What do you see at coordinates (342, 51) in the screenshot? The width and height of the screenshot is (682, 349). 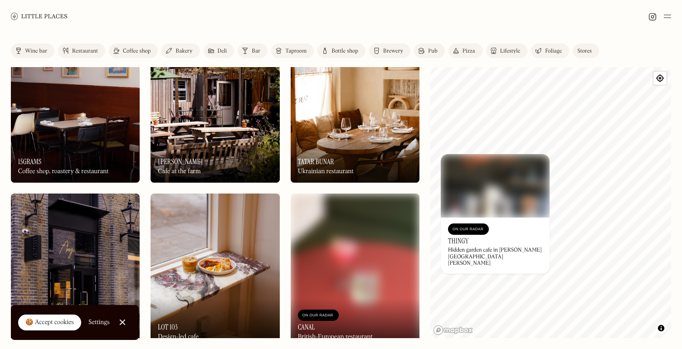 I see `a: Bottle shop` at bounding box center [342, 51].